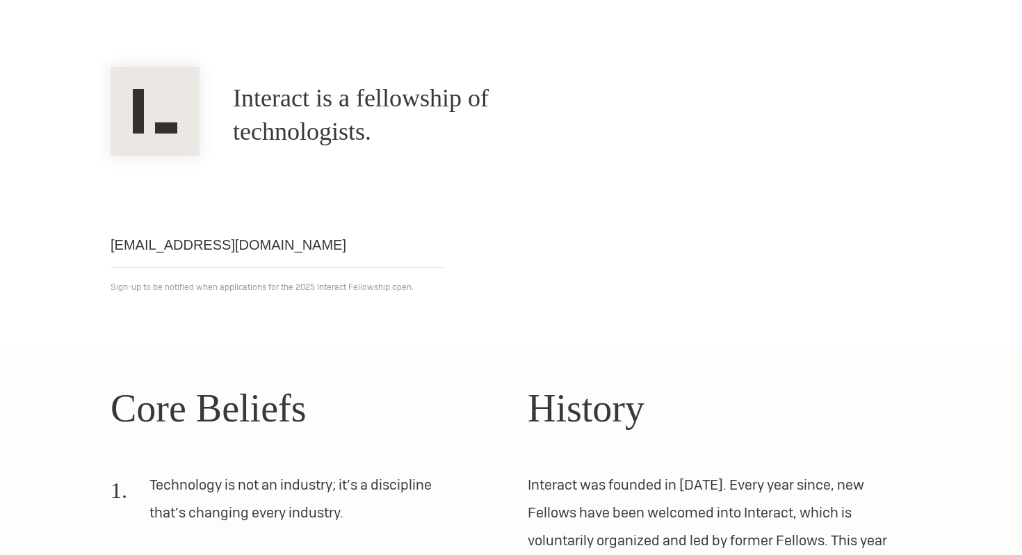  What do you see at coordinates (511, 287) in the screenshot?
I see `p: Sign-up to be notified when applications for the 2025 Interact Fellowship open.` at bounding box center [511, 287].